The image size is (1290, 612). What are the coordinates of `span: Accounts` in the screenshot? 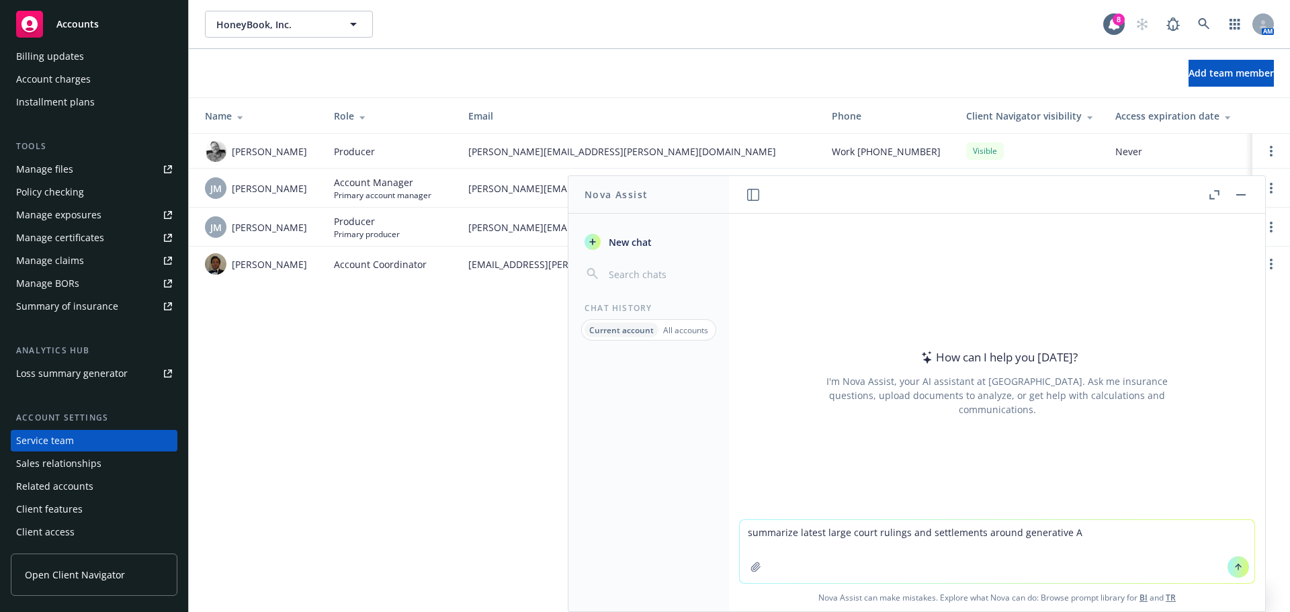 It's located at (77, 24).